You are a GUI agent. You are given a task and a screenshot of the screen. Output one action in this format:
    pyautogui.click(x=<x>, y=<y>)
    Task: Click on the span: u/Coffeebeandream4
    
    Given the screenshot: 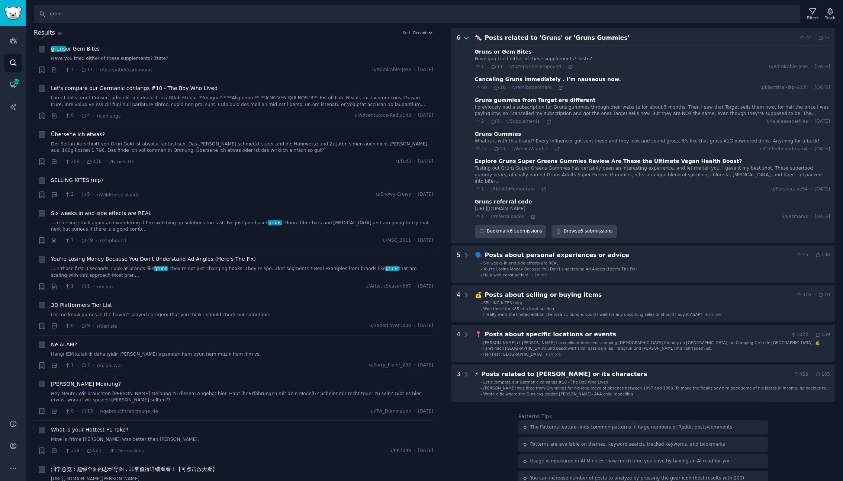 What is the action you would take?
    pyautogui.click(x=784, y=149)
    